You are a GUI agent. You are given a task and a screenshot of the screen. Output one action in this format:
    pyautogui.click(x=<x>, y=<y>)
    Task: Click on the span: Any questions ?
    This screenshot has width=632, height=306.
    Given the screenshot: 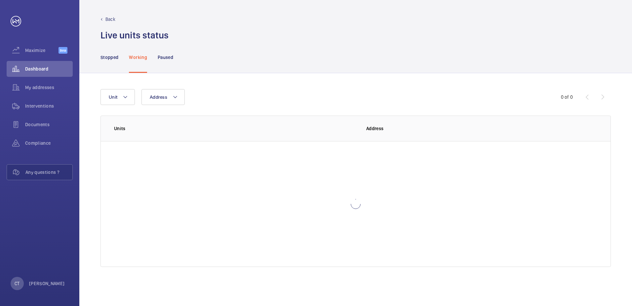 What is the action you would take?
    pyautogui.click(x=49, y=172)
    